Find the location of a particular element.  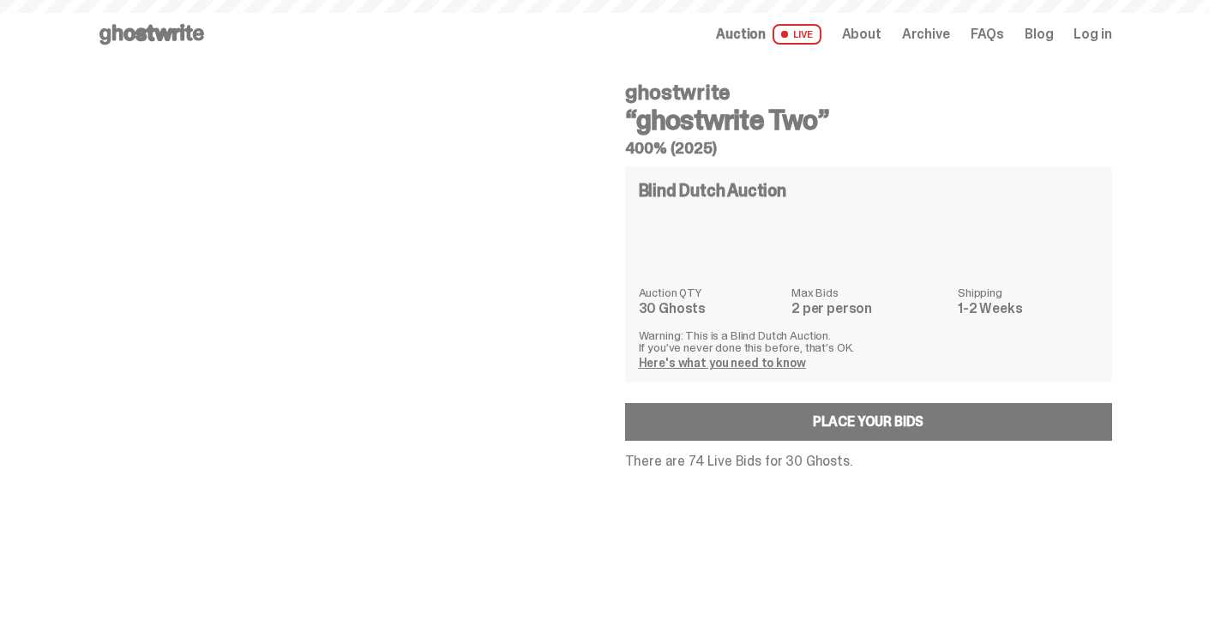

a: Auction LIVE is located at coordinates (768, 34).